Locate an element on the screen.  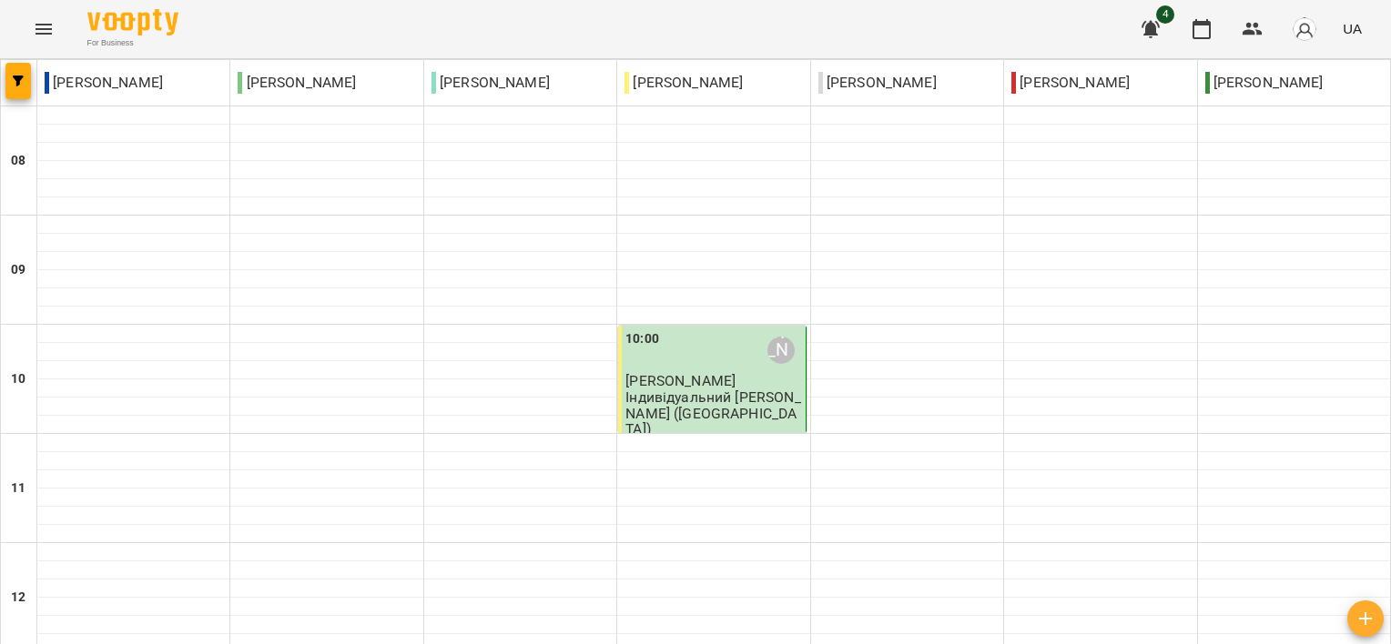
button: Створити урок is located at coordinates (1365, 619).